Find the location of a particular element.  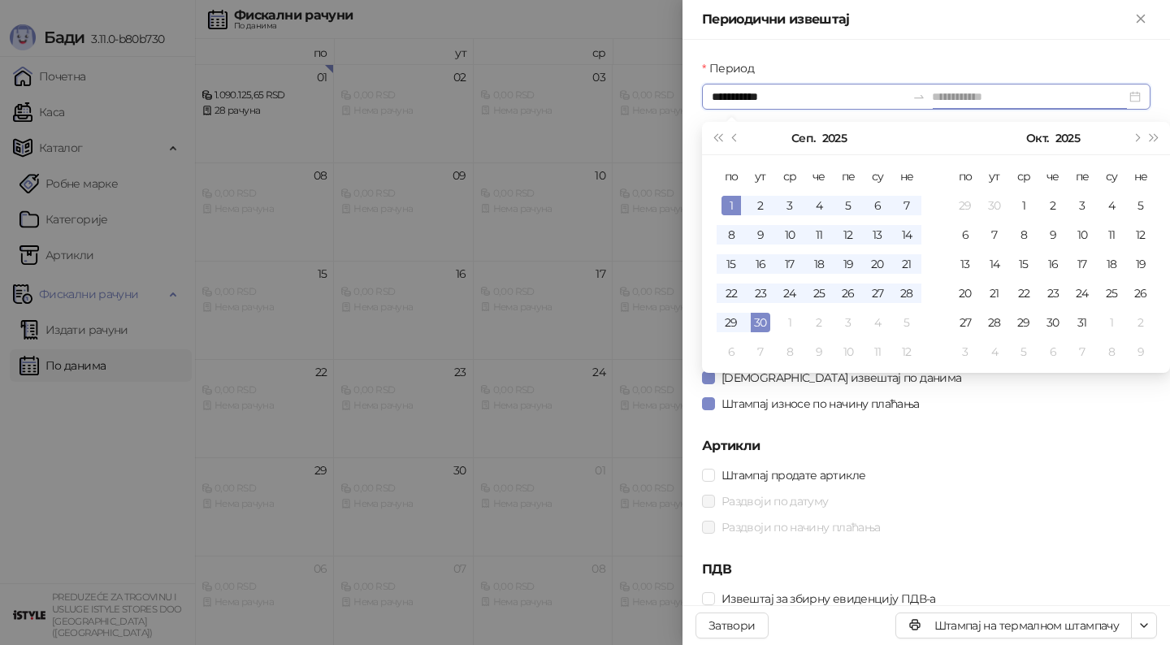

td: 2025-09-05 is located at coordinates (848, 206).